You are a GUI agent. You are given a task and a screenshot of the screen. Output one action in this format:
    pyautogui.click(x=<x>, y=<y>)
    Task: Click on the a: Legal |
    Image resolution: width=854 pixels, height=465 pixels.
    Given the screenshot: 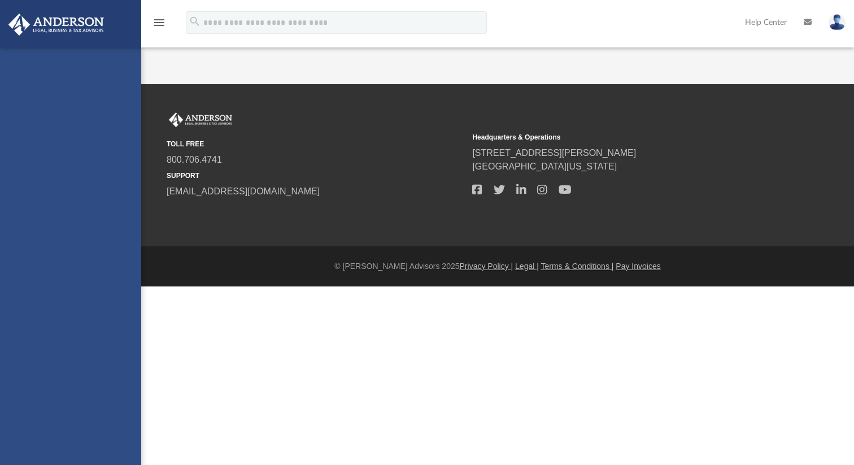 What is the action you would take?
    pyautogui.click(x=527, y=266)
    